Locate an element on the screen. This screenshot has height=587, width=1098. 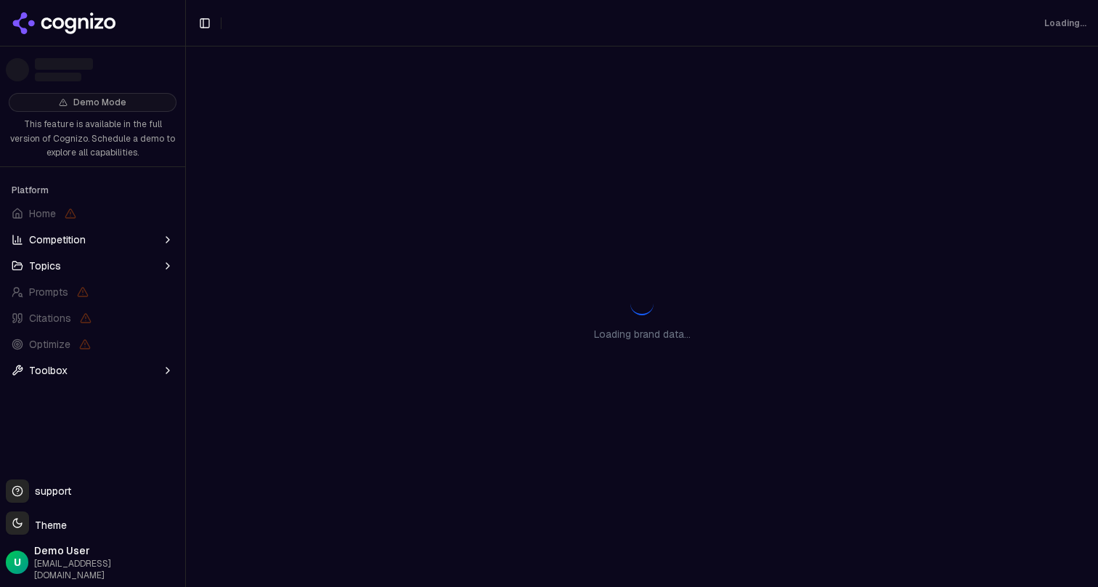
span: Competition is located at coordinates (57, 240).